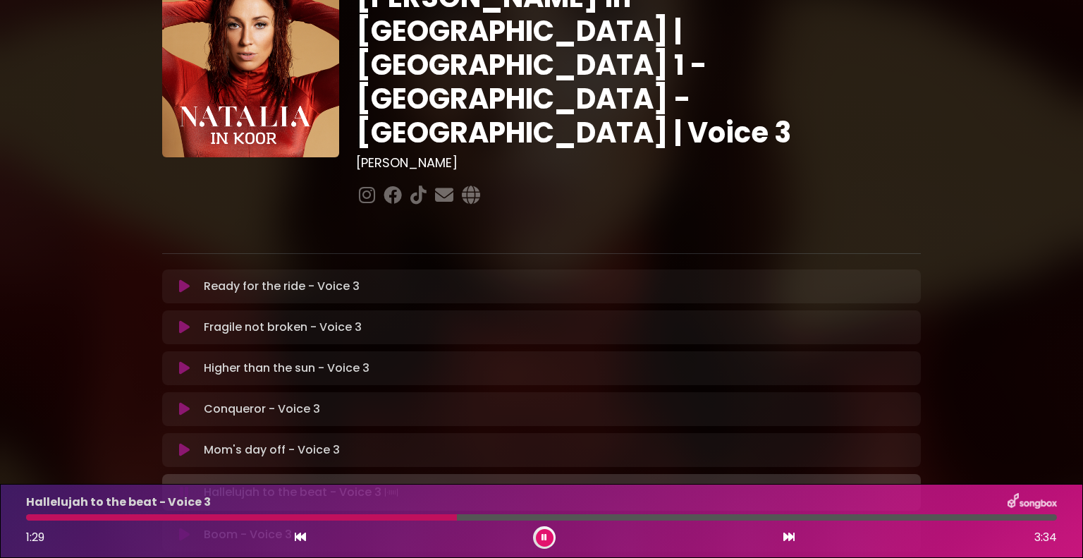 This screenshot has width=1083, height=558. What do you see at coordinates (391, 492) in the screenshot?
I see `img: waveform4.gif` at bounding box center [391, 492].